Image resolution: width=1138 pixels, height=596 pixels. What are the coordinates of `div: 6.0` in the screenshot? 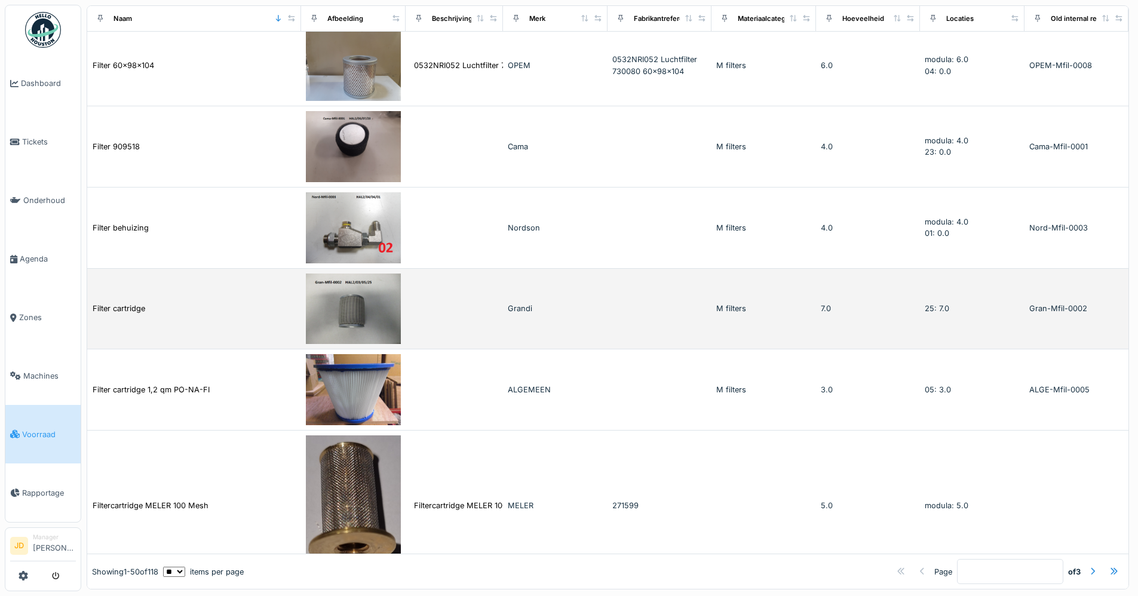 It's located at (868, 65).